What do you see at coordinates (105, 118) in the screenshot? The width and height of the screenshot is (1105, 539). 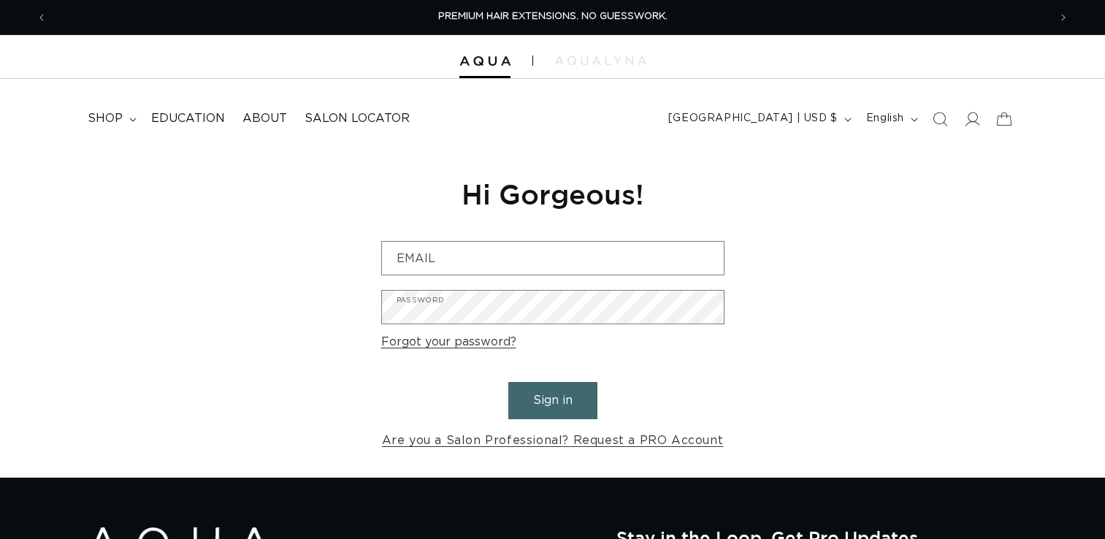 I see `span: shop` at bounding box center [105, 118].